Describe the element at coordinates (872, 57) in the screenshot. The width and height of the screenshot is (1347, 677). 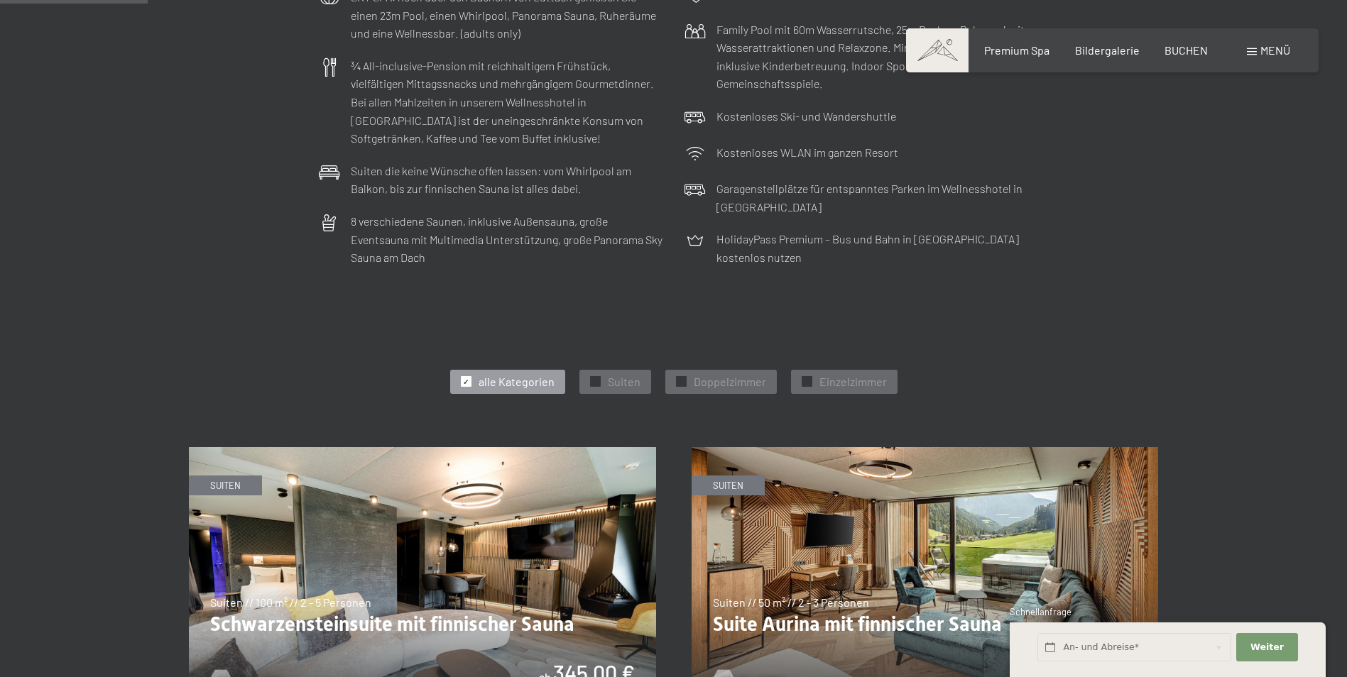
I see `p: Family Pool mit 60m Wasserrutsche, 25m Becken, Babypool mit Wasserattraktionen und Relaxzone. Min...` at that location.